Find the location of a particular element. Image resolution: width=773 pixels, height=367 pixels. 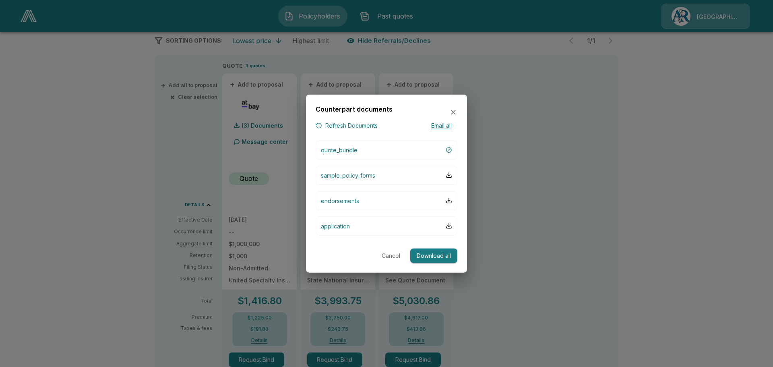

button: application is located at coordinates (386, 225).